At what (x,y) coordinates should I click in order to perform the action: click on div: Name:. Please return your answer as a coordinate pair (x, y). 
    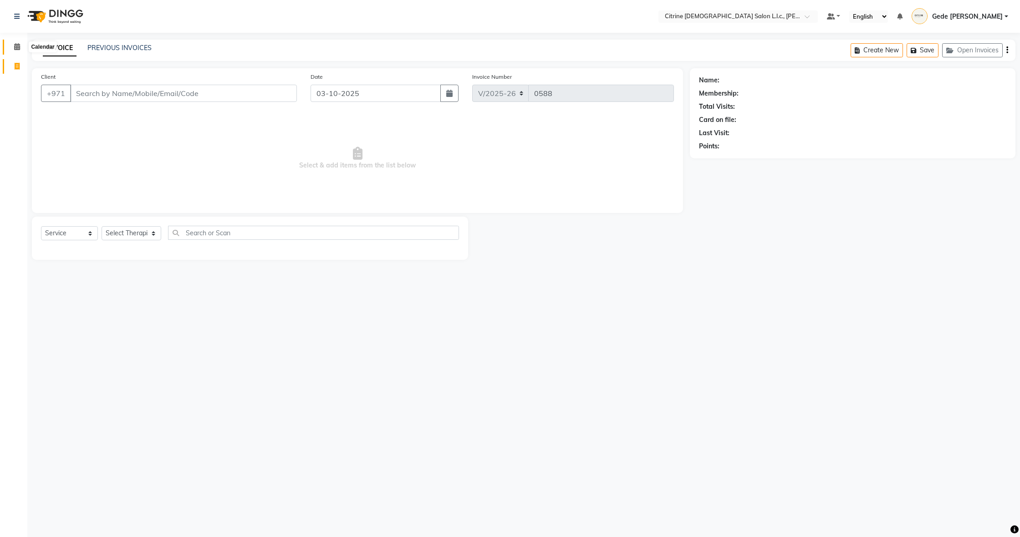
    Looking at the image, I should click on (709, 80).